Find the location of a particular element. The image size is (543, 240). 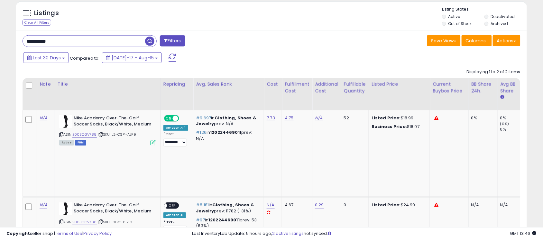

div: Note is located at coordinates (46, 84).